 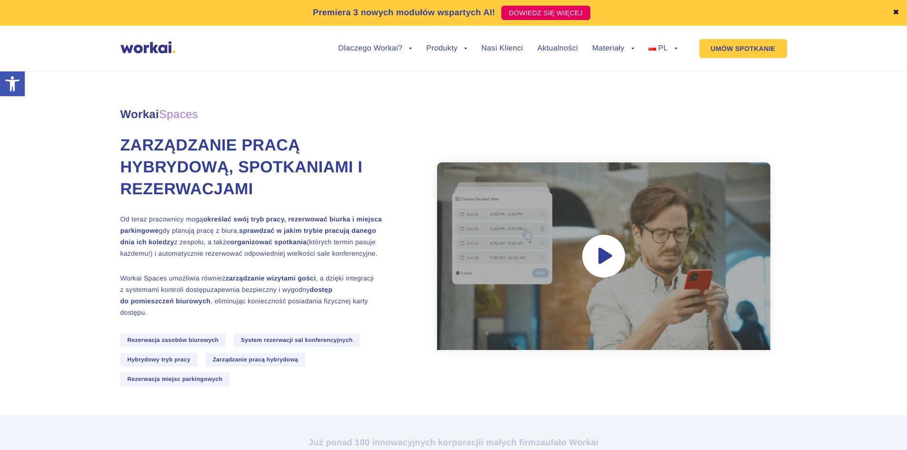 I want to click on strong: zarządzanie wizytami gości, so click(x=271, y=278).